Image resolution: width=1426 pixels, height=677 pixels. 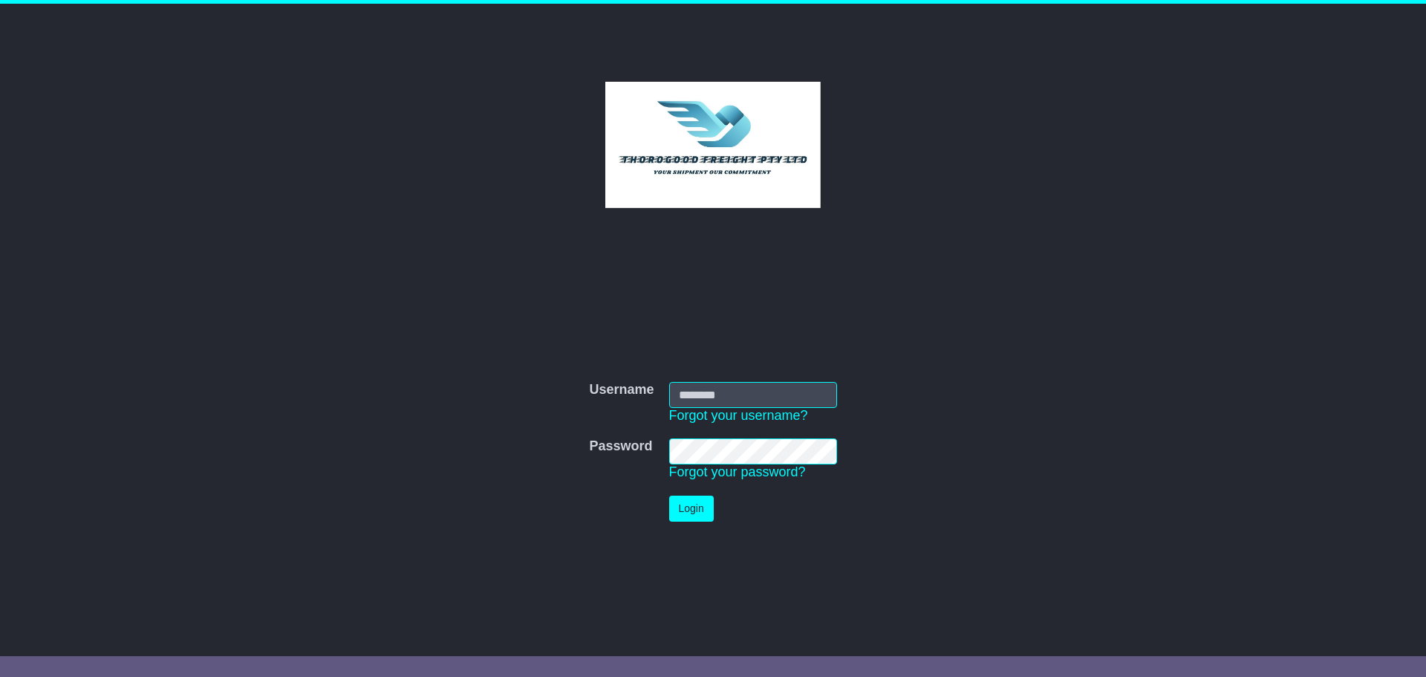 What do you see at coordinates (738, 415) in the screenshot?
I see `a: Forgot your username?` at bounding box center [738, 415].